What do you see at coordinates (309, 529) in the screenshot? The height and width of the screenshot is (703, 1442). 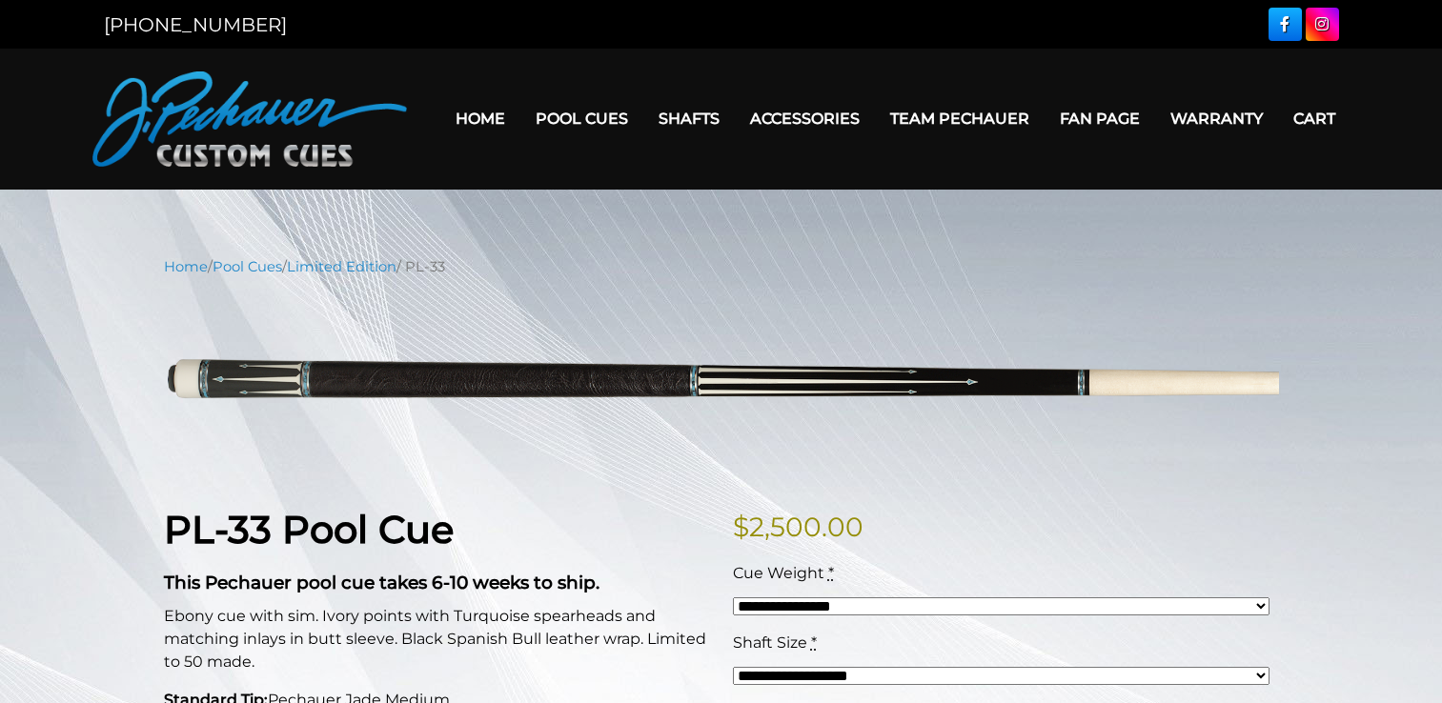 I see `strong: PL-33 Pool Cue` at bounding box center [309, 529].